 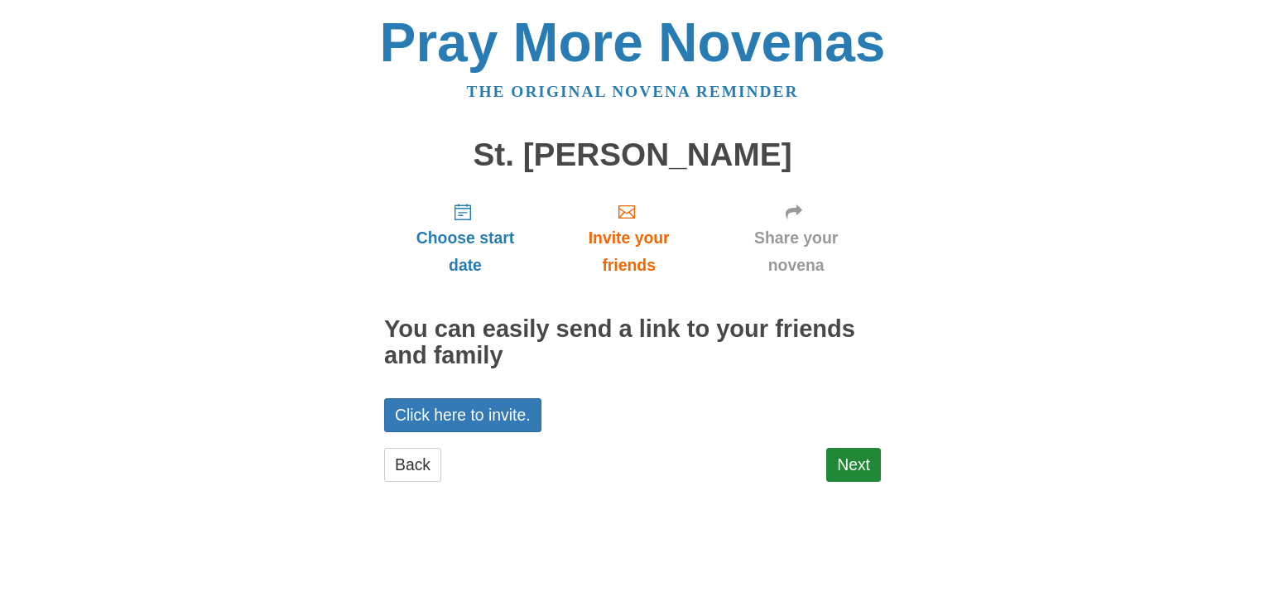 What do you see at coordinates (465, 238) in the screenshot?
I see `a: Choose start date` at bounding box center [465, 238].